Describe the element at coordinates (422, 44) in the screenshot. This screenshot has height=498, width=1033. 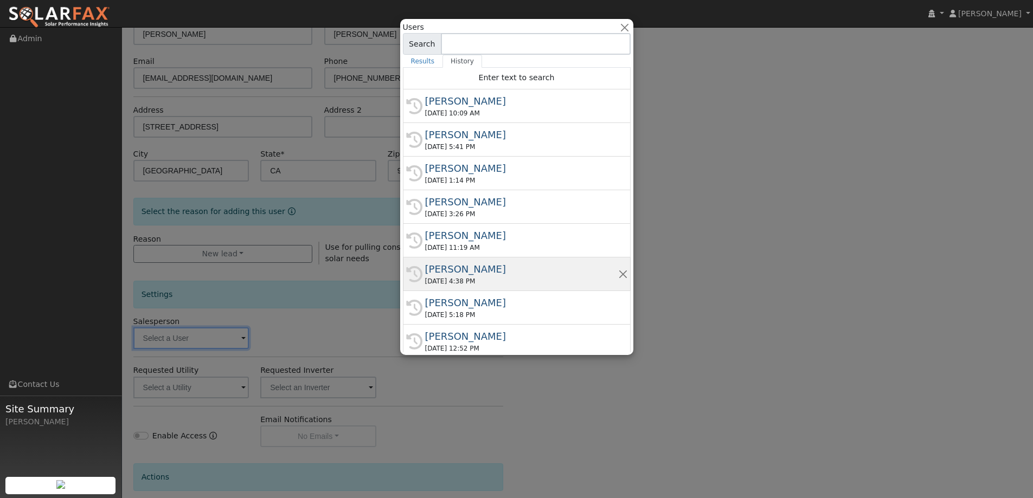
I see `span: Search` at that location.